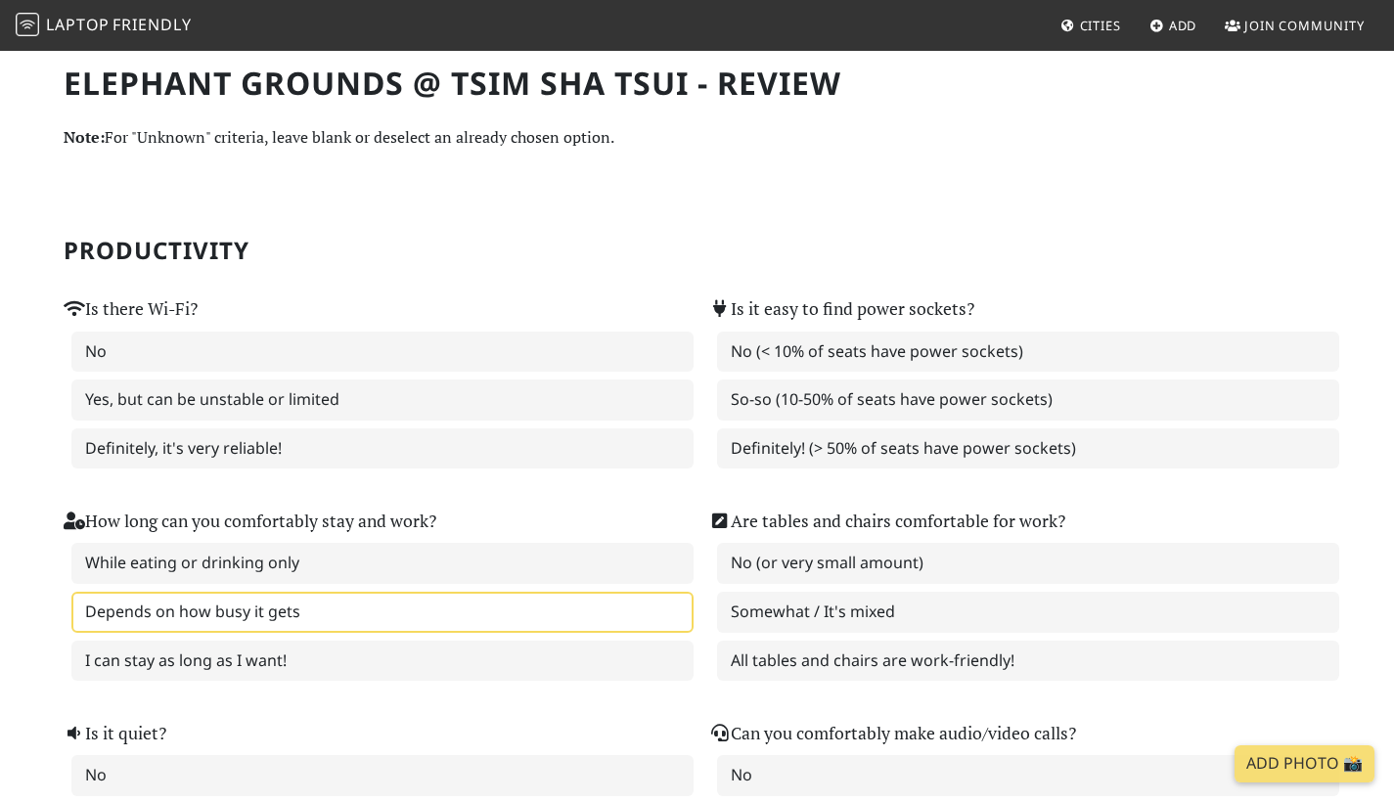 This screenshot has width=1394, height=802. Describe the element at coordinates (114, 734) in the screenshot. I see `label: Is it quiet?` at that location.